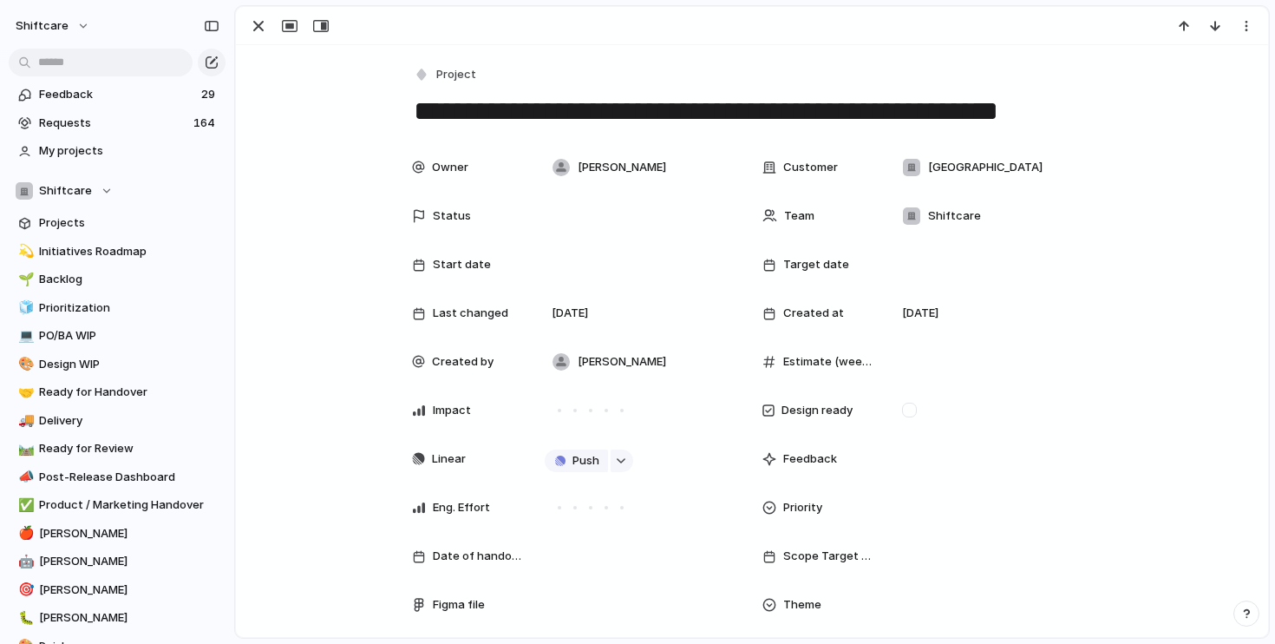  What do you see at coordinates (117, 477) in the screenshot?
I see `a: 📣Post-Release Dashboard` at bounding box center [117, 477].